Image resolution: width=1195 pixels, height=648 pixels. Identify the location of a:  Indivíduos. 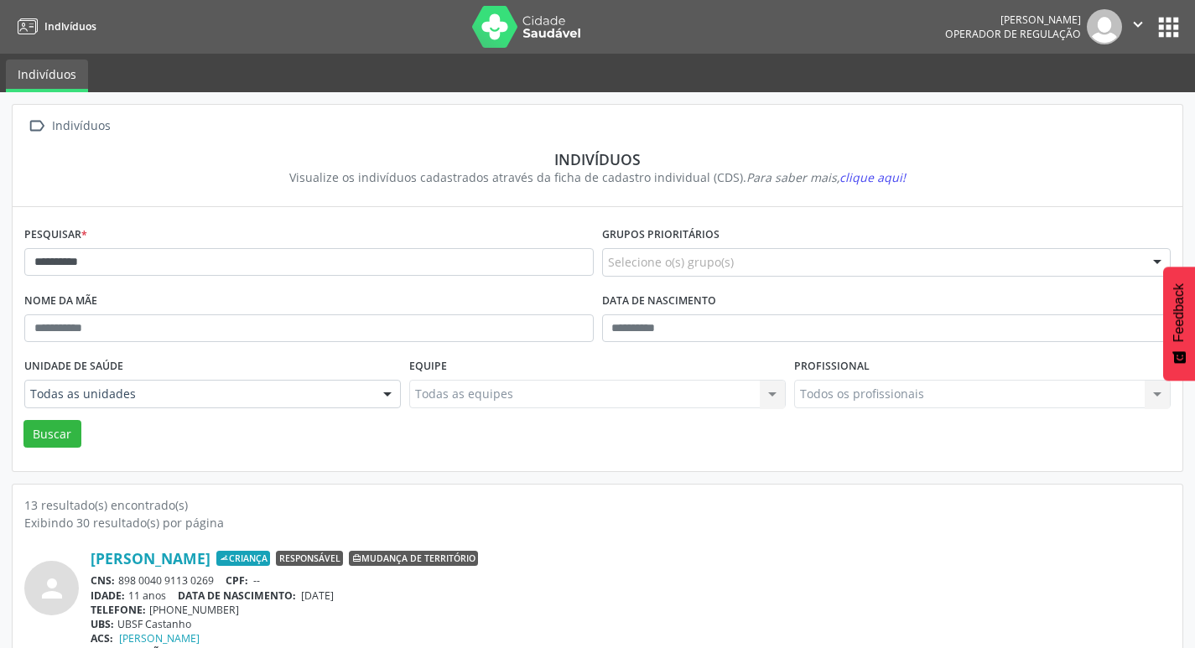
(69, 126).